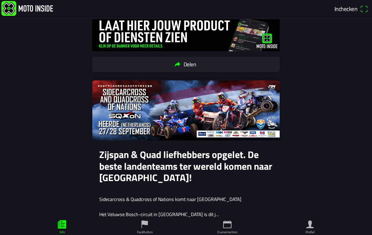 The image size is (372, 235). Describe the element at coordinates (186, 110) in the screenshot. I see `img: 64v4Apfhk9kRvyee7tCCbhUWCIhqkwx3UzeRWfBS.jpg` at that location.